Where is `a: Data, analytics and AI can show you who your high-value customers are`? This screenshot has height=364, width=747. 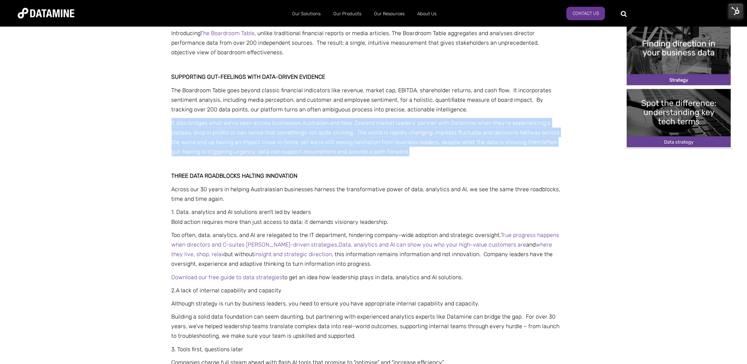 a: Data, analytics and AI can show you who your high-value customers are is located at coordinates (432, 245).